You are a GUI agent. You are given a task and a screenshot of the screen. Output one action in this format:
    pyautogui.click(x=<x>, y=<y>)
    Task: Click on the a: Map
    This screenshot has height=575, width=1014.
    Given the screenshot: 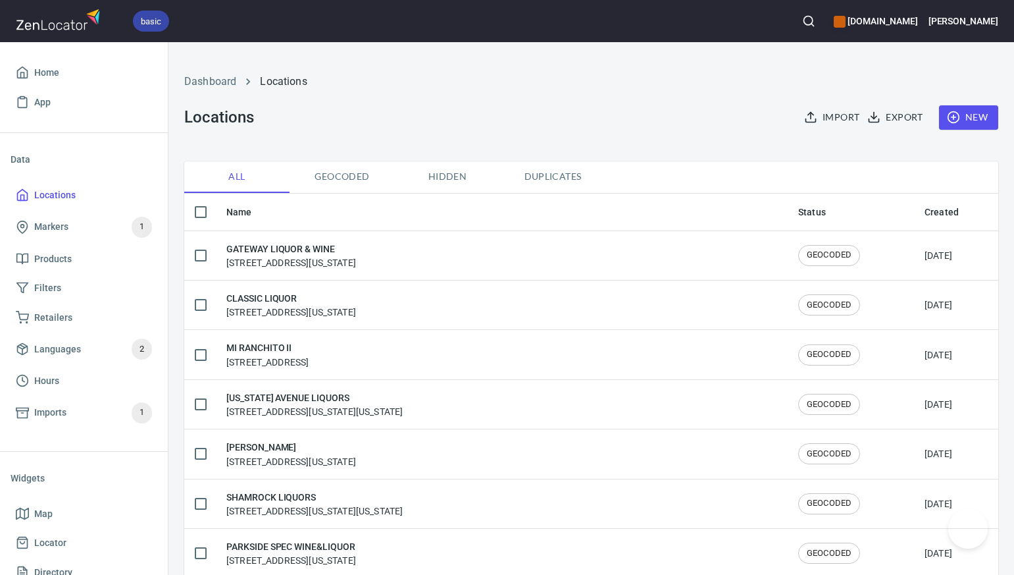 What is the action you would take?
    pyautogui.click(x=84, y=513)
    